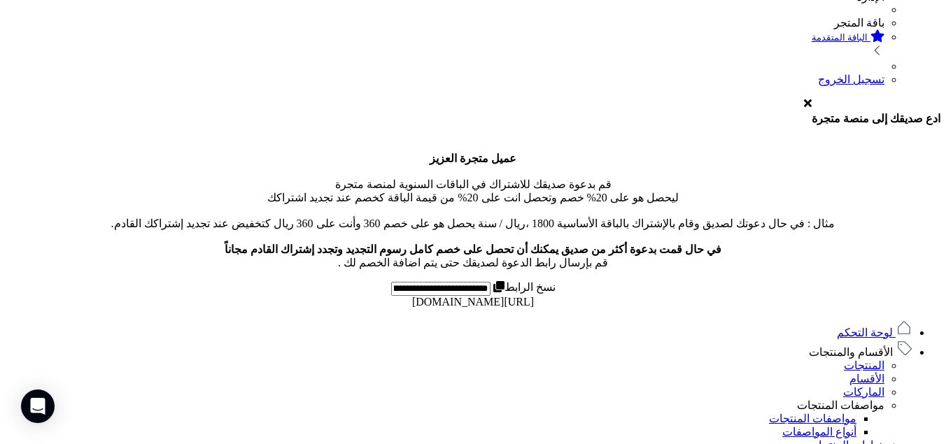 This screenshot has width=946, height=444. Describe the element at coordinates (840, 37) in the screenshot. I see `small: الباقة المتقدمة` at that location.